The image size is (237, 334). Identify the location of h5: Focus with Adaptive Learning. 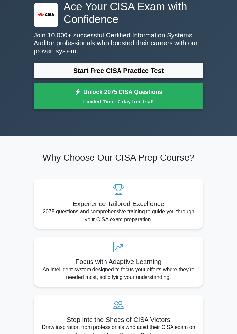
(118, 262).